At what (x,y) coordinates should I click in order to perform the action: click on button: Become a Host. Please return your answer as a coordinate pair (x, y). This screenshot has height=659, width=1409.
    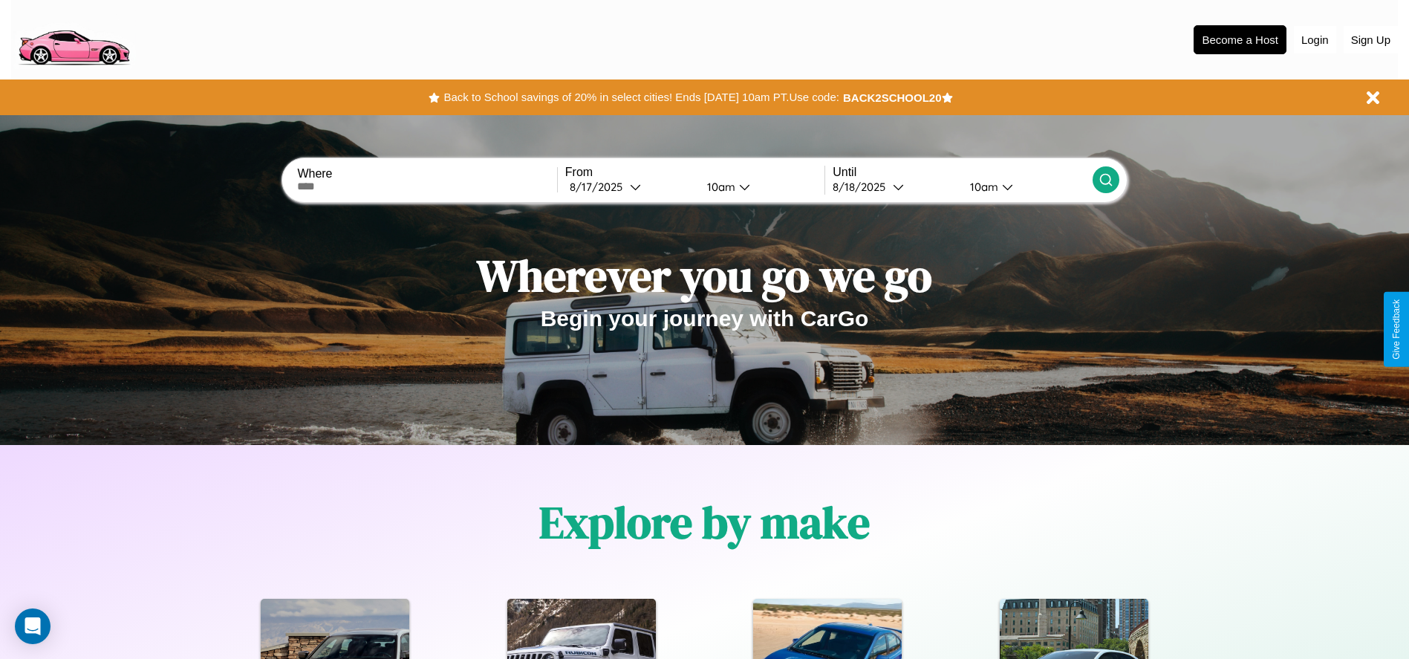
    Looking at the image, I should click on (1239, 39).